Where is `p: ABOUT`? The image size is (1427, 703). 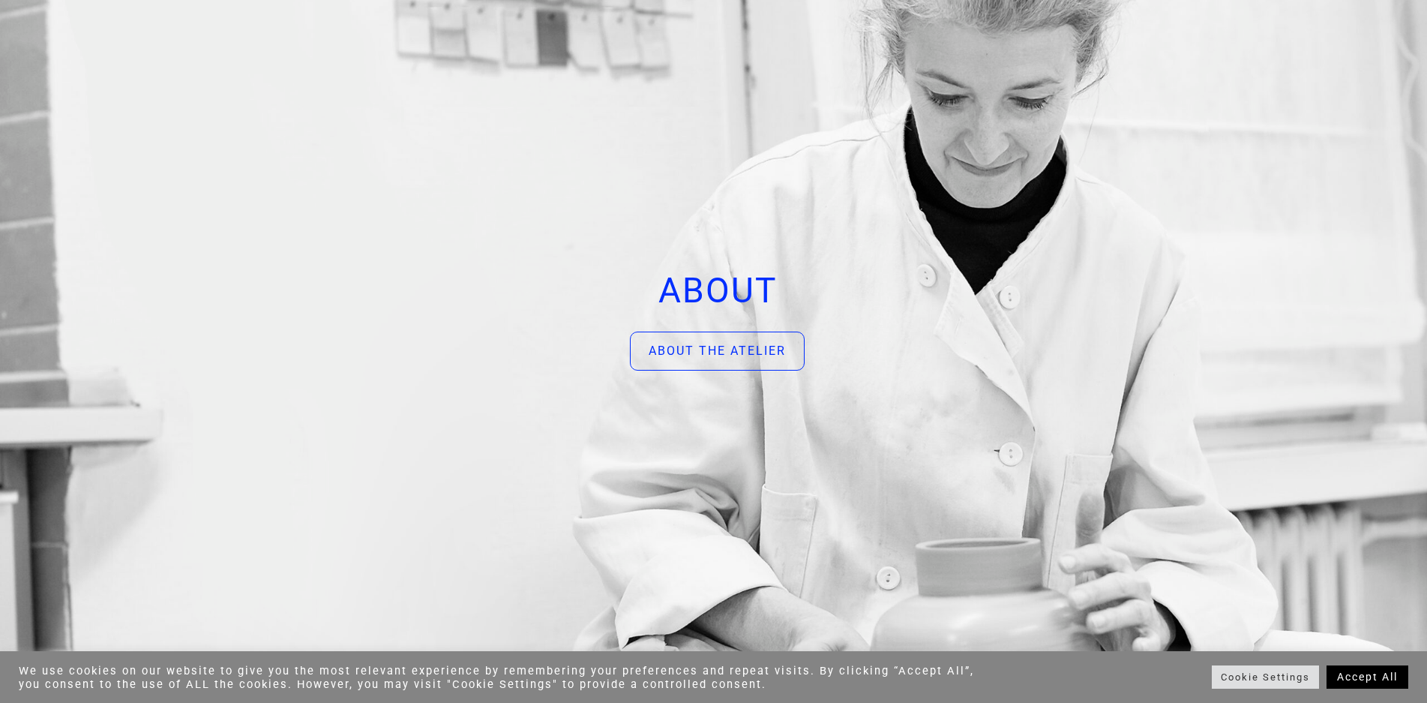
p: ABOUT is located at coordinates (718, 290).